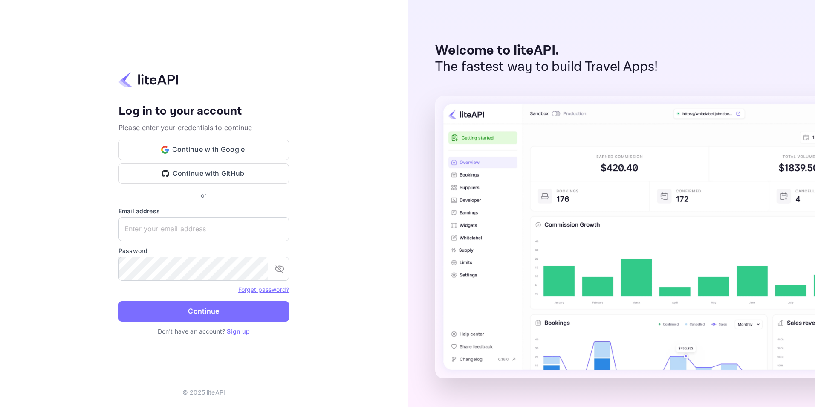 The height and width of the screenshot is (407, 815). What do you see at coordinates (204, 174) in the screenshot?
I see `button: Continue with GitHub` at bounding box center [204, 174].